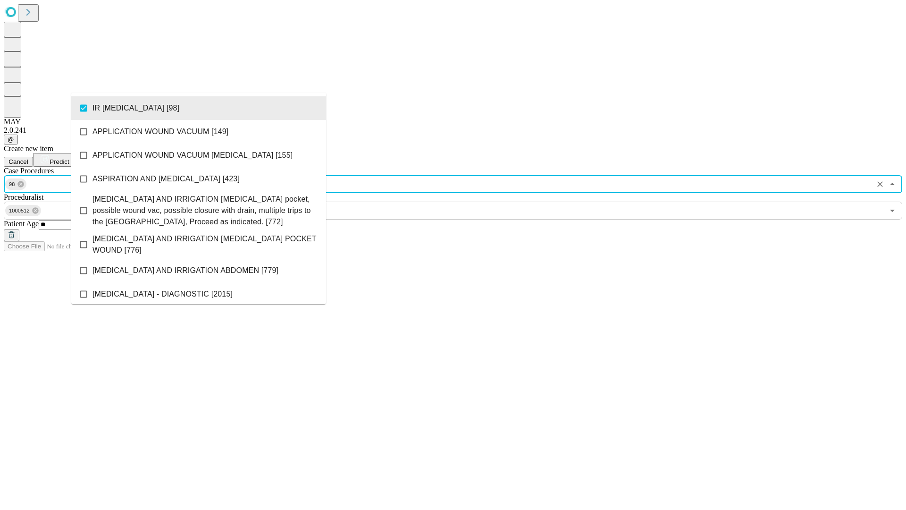  Describe the element at coordinates (12, 184) in the screenshot. I see `span: 98` at that location.